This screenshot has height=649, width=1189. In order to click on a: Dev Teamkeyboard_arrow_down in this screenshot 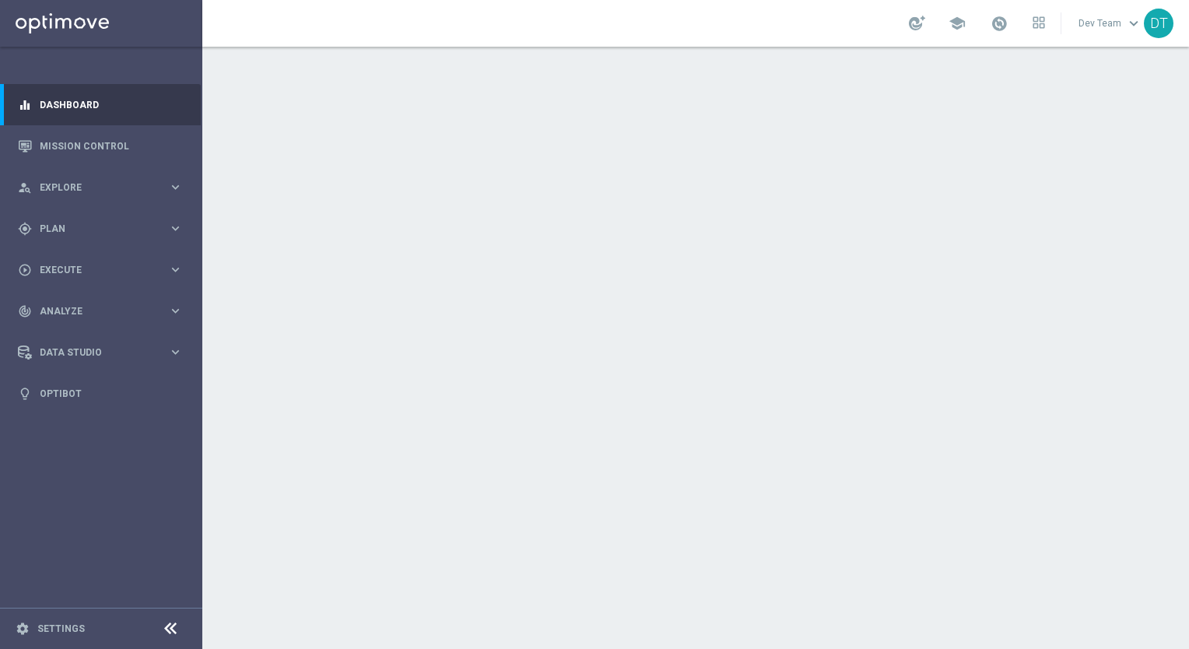, I will do `click(1110, 23)`.